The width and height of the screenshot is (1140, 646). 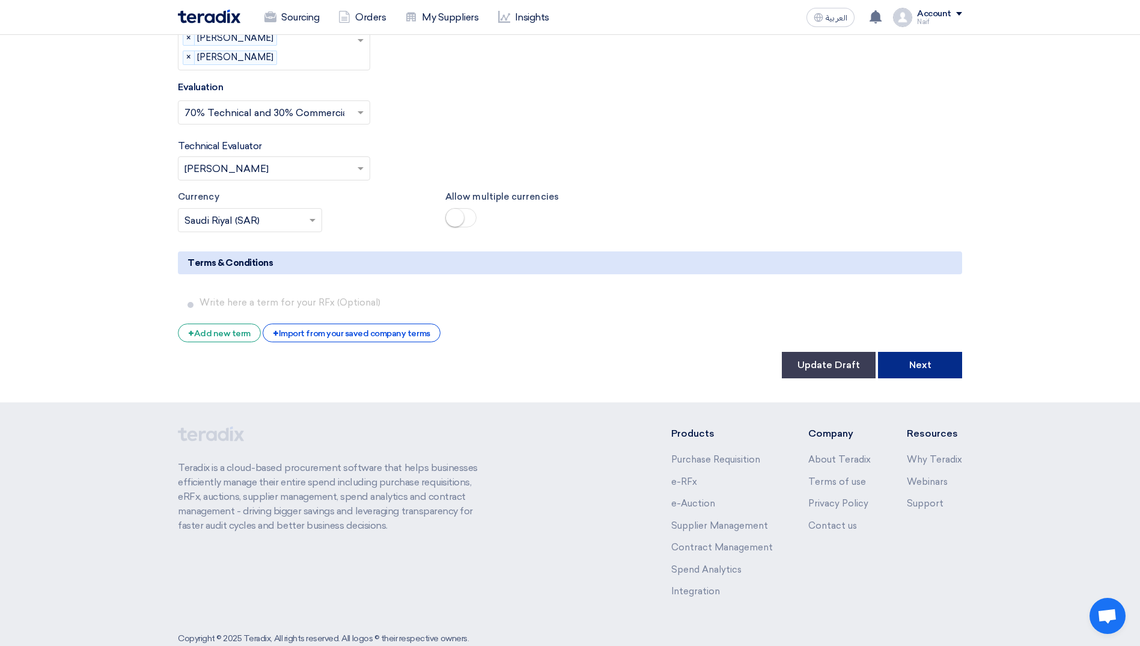 I want to click on a: Webinars, so click(x=927, y=481).